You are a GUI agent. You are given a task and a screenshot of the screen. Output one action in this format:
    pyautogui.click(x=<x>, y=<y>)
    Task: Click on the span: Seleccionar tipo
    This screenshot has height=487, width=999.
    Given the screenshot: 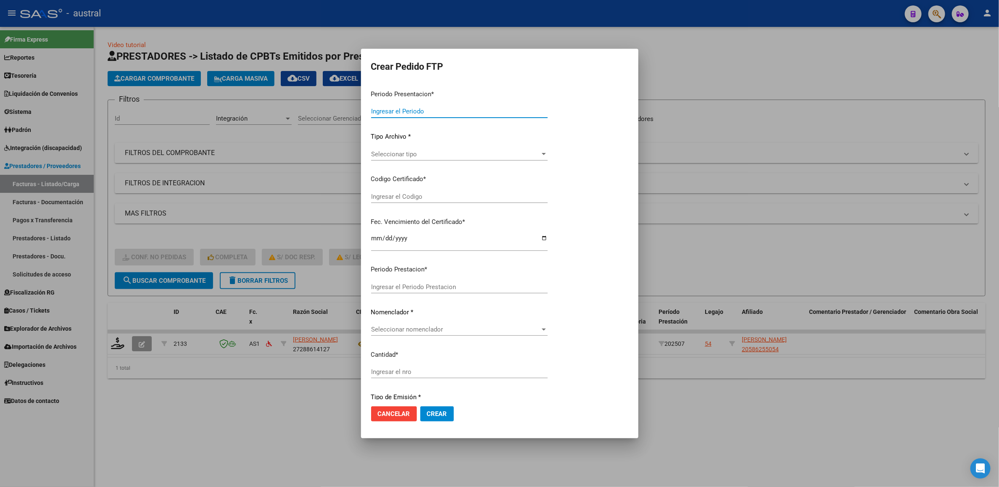 What is the action you would take?
    pyautogui.click(x=456, y=154)
    